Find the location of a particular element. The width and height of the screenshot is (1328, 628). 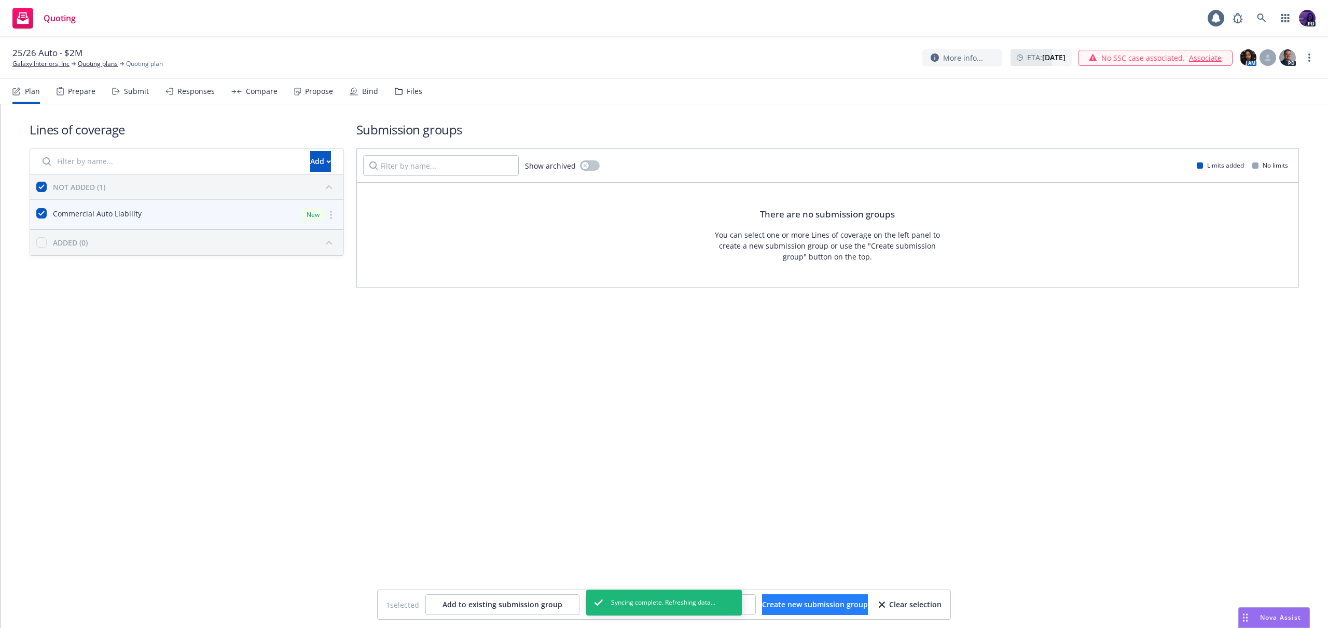

div: No limits is located at coordinates (1270, 165).